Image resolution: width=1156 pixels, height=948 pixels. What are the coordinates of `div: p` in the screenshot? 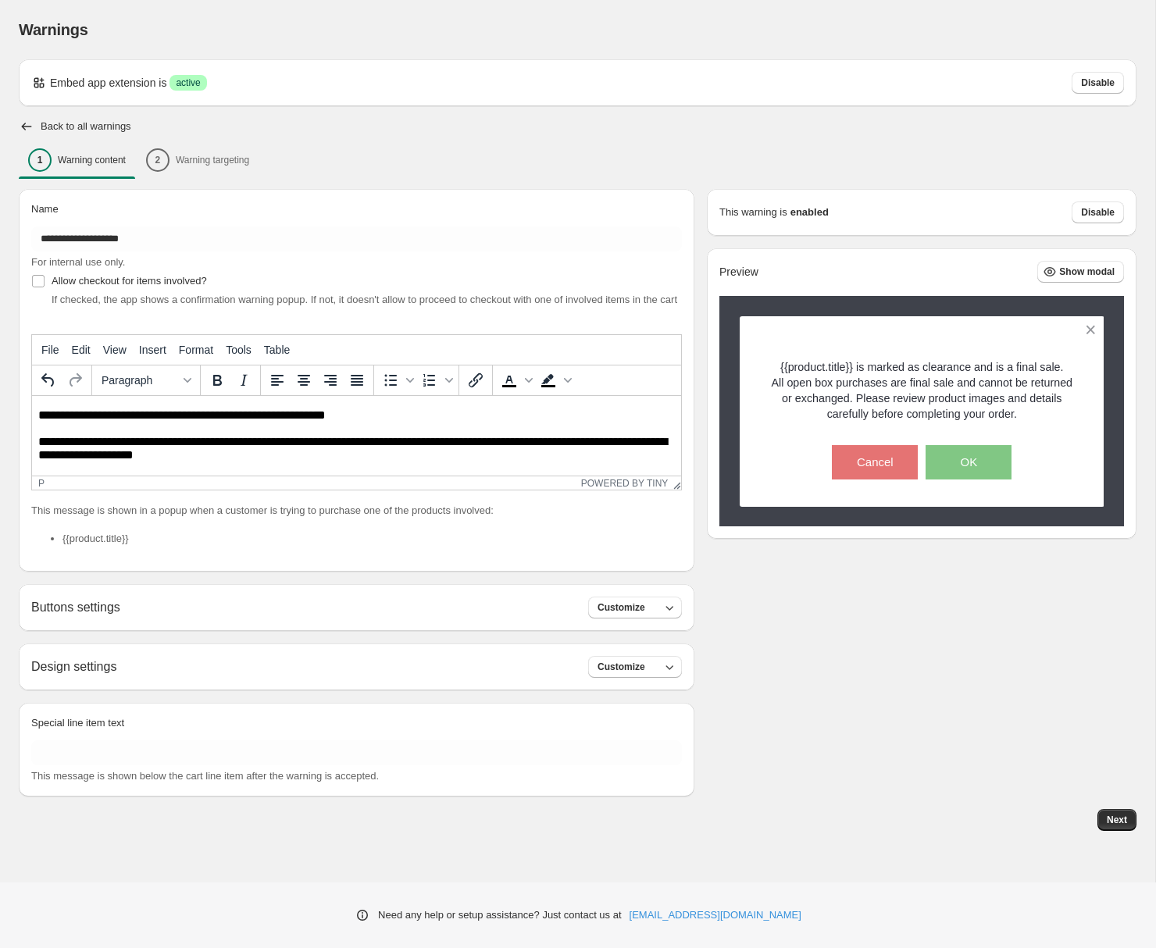 It's located at (41, 483).